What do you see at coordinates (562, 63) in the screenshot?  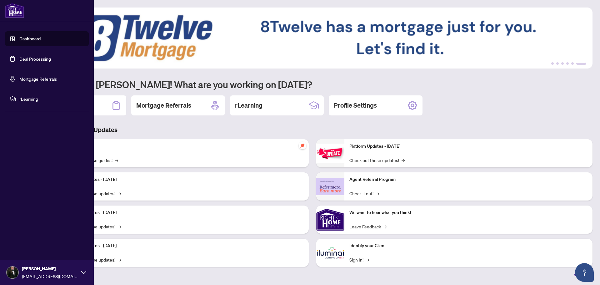 I see `button: 3` at bounding box center [562, 63].